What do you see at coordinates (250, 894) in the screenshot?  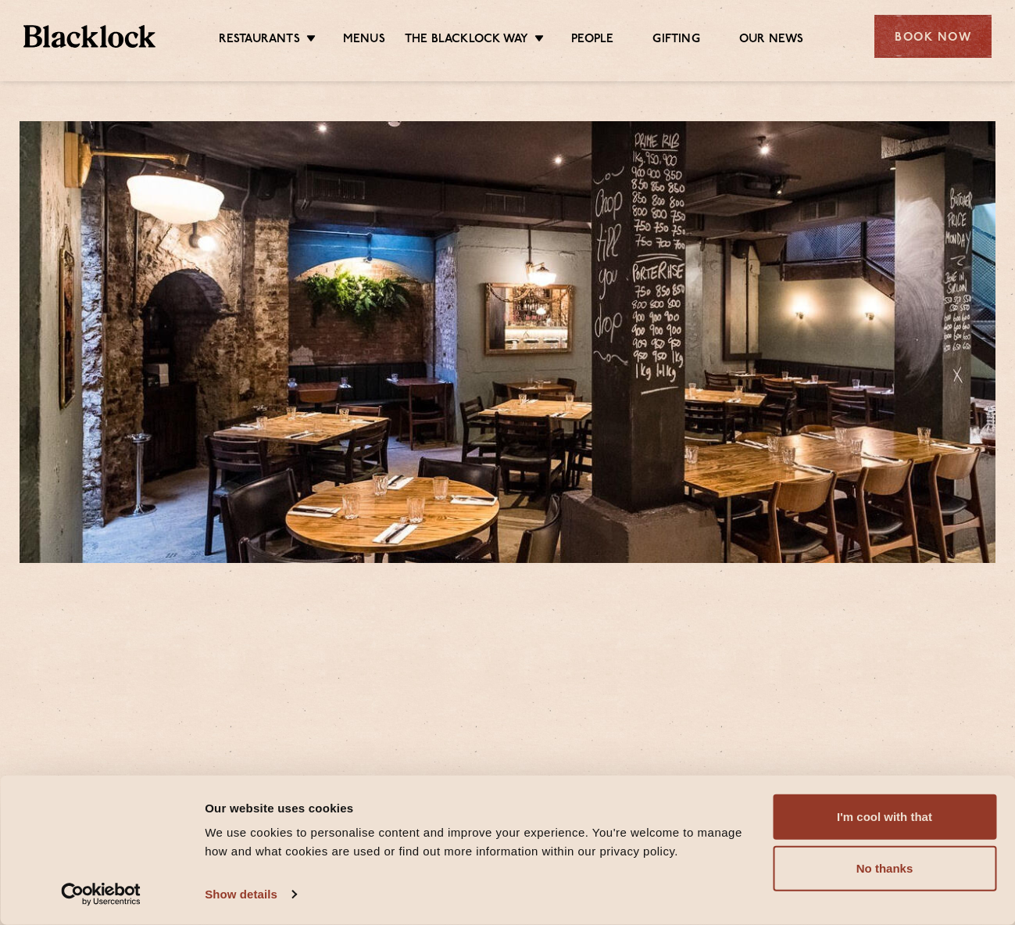 I see `a: Show details` at bounding box center [250, 894].